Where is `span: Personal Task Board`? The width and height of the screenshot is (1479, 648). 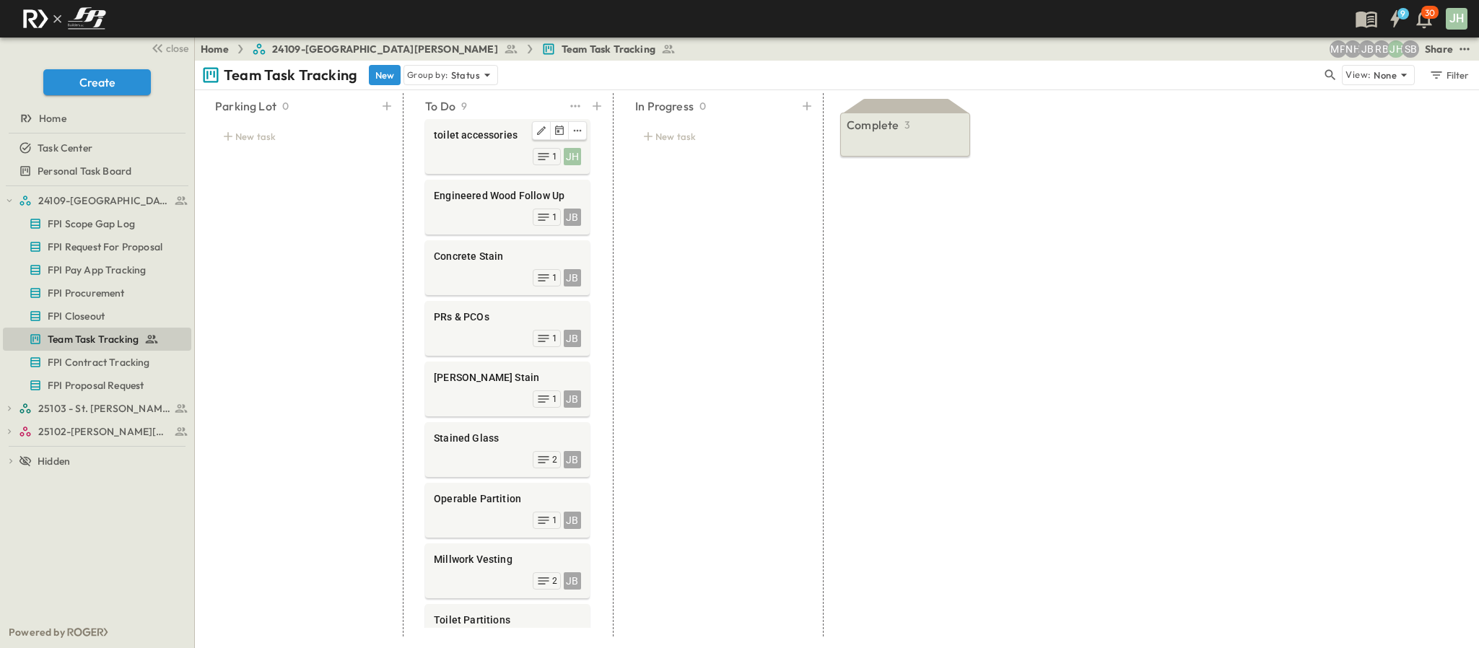 span: Personal Task Board is located at coordinates (84, 171).